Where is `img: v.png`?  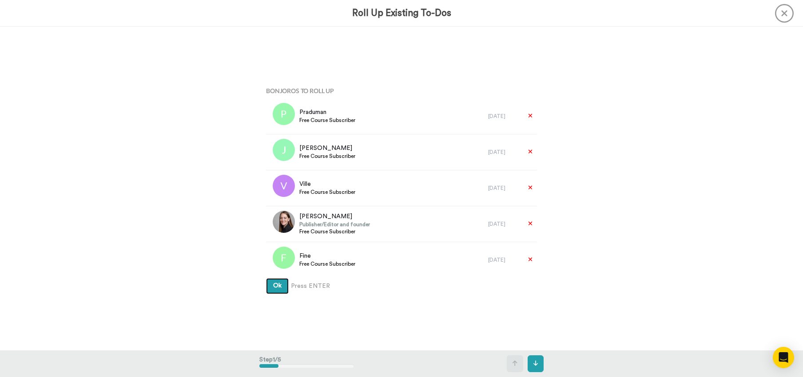
img: v.png is located at coordinates (284, 186).